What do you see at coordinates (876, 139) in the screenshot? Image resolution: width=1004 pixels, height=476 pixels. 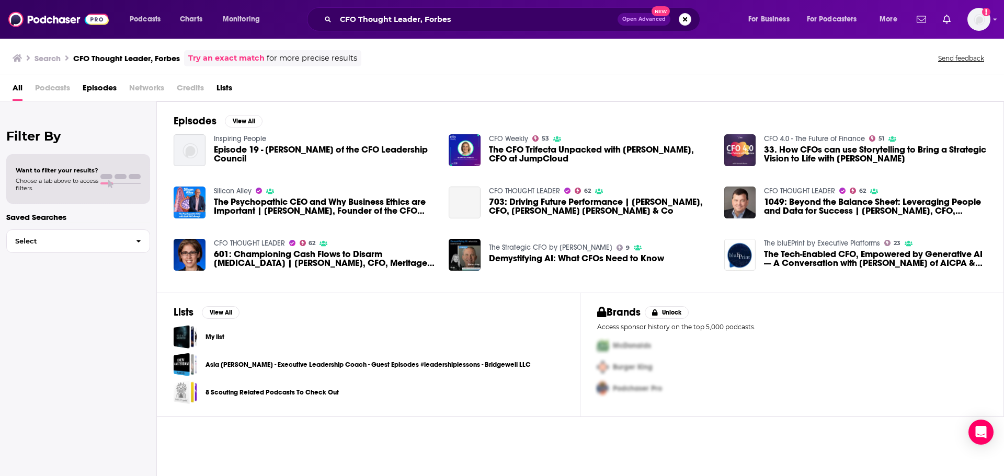 I see `a: 51` at bounding box center [876, 139].